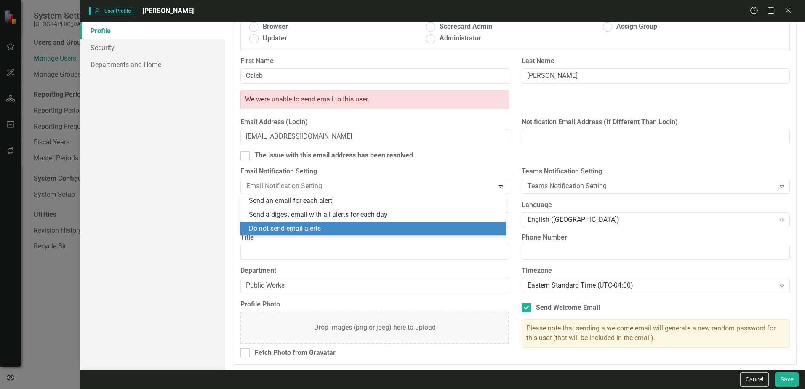  I want to click on div: Fetch Photo from Gravatar, so click(295, 353).